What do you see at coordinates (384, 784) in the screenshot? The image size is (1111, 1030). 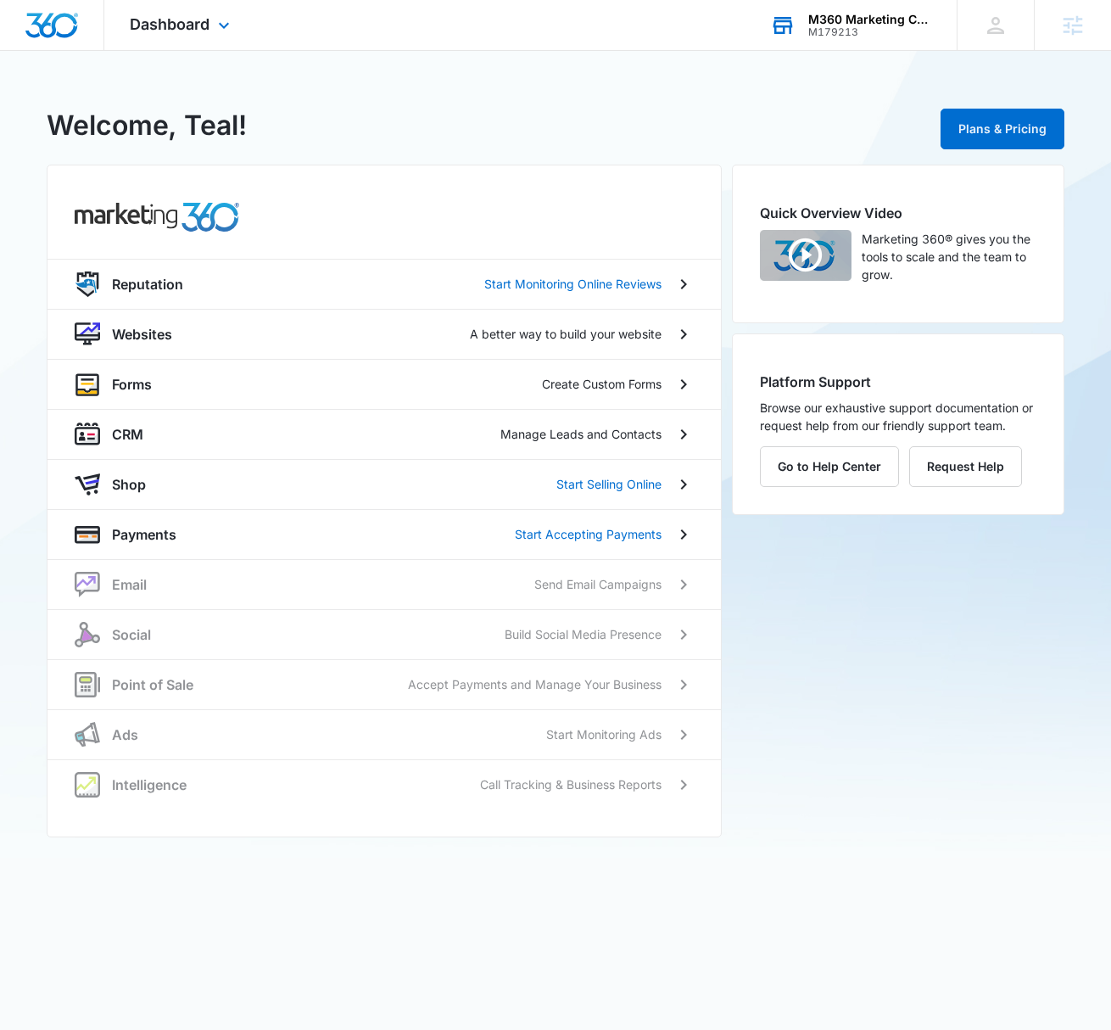 I see `a: intelligenceIntelligenceCall Tracking & Business Reports` at bounding box center [384, 784].